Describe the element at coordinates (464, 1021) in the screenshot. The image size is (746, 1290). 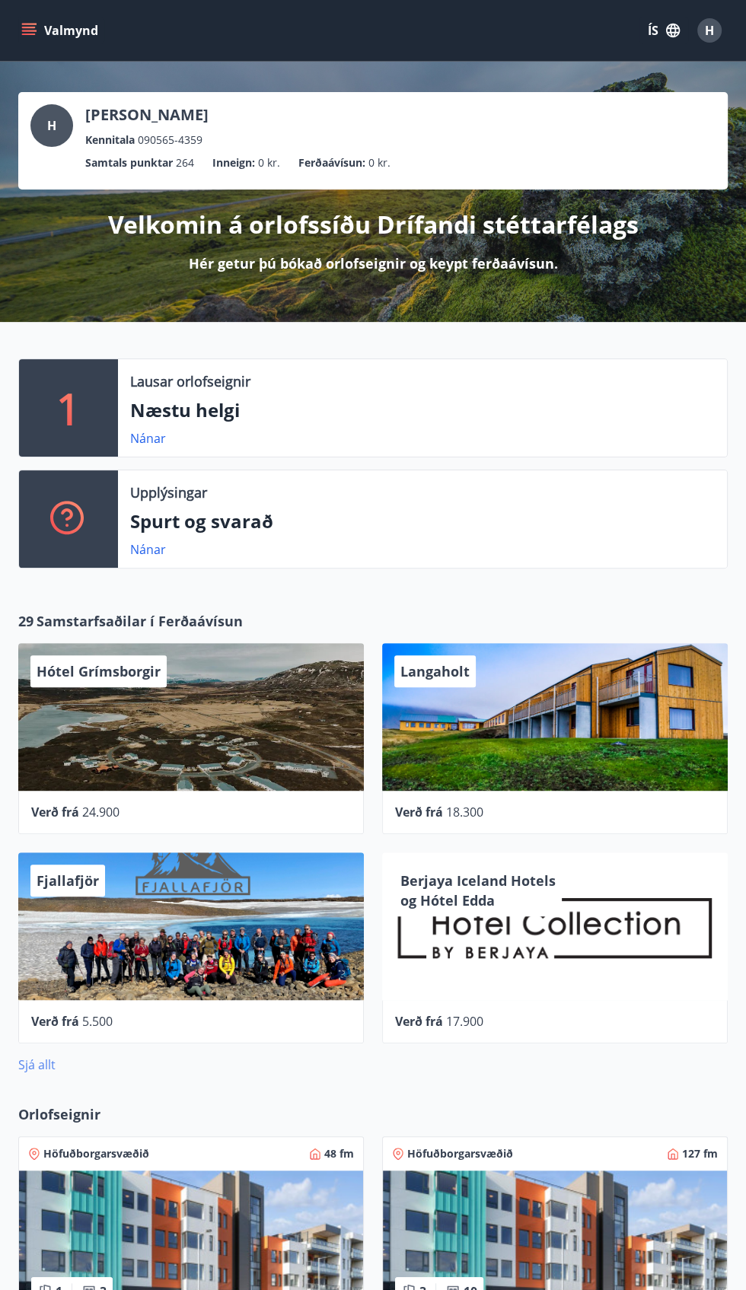
I see `span: 17.900` at that location.